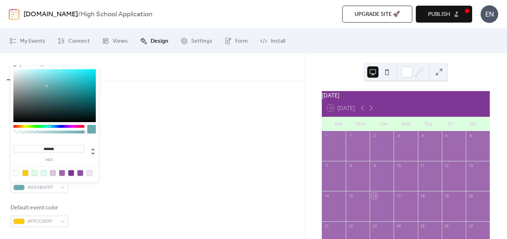 The height and width of the screenshot is (239, 507). Describe the element at coordinates (79, 41) in the screenshot. I see `span: Connect` at that location.